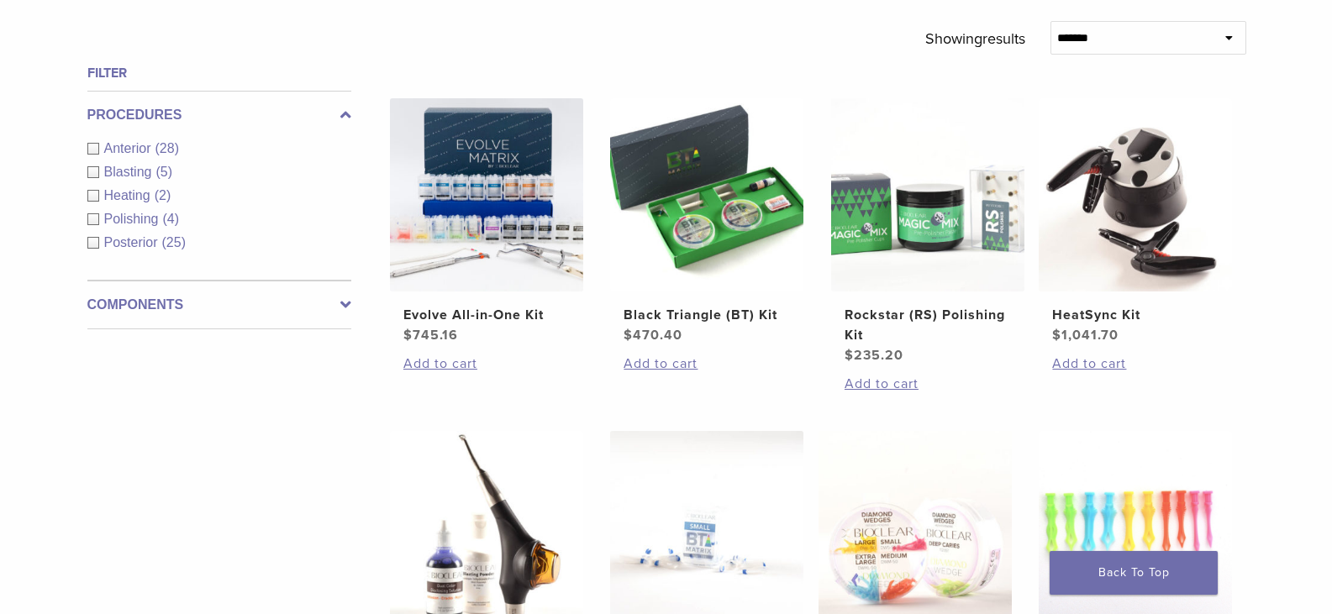 The height and width of the screenshot is (614, 1332). I want to click on bdi: 235.20, so click(874, 355).